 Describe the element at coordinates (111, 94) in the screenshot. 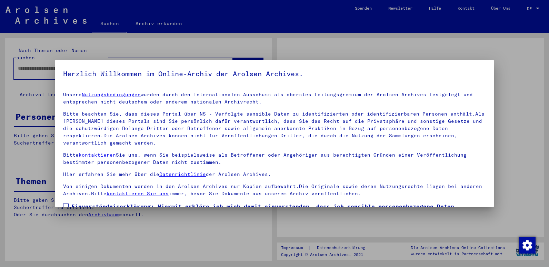

I see `a: Nutzungsbedingungen` at that location.